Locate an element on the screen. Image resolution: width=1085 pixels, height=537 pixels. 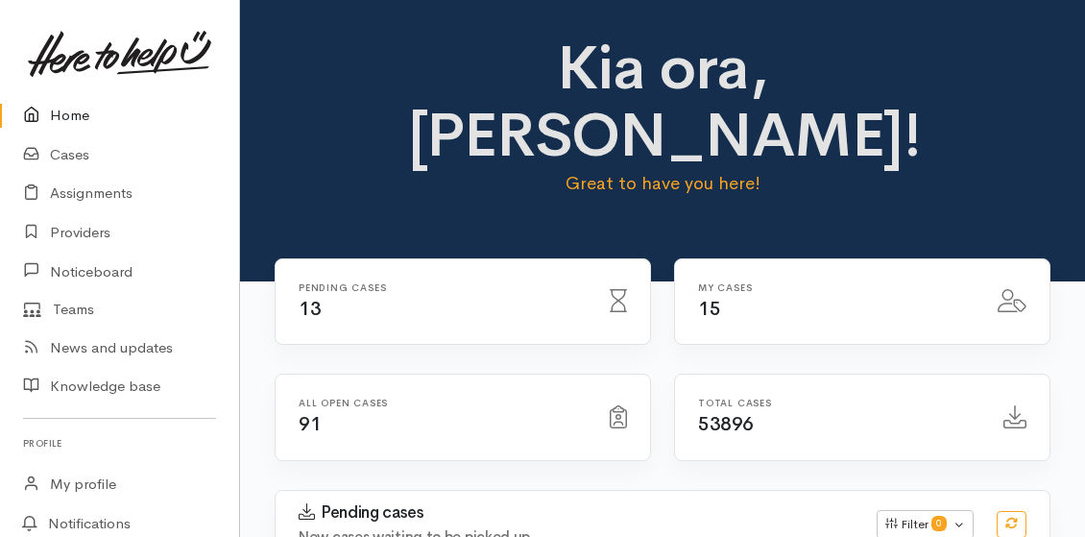
h6: All Open cases is located at coordinates (442, 402).